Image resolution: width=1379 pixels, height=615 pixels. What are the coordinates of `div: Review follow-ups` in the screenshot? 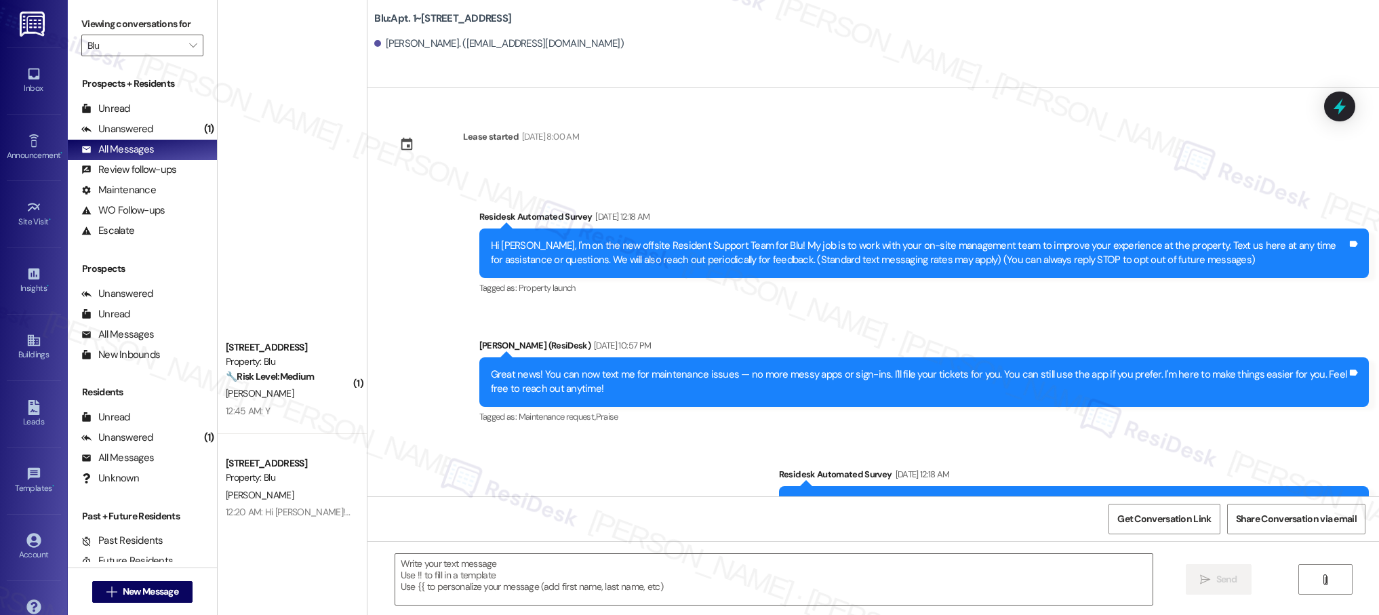 It's located at (129, 170).